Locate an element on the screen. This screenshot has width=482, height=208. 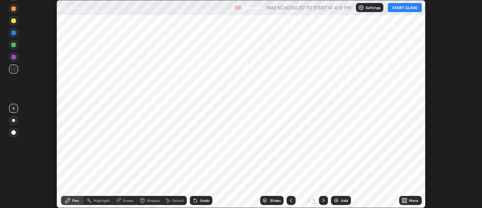
img: recording.375f2c34.svg is located at coordinates (238, 8).